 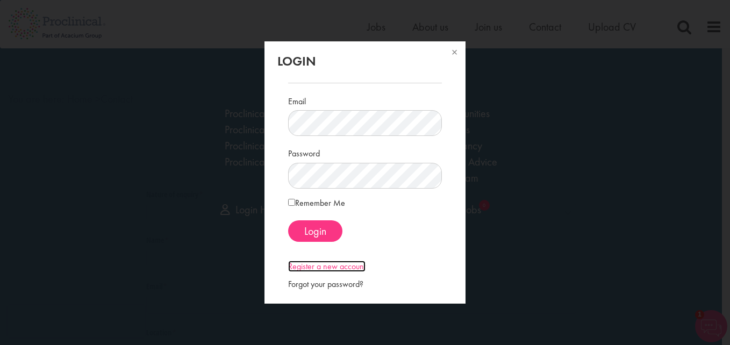 I want to click on label: Remember Me, so click(x=316, y=203).